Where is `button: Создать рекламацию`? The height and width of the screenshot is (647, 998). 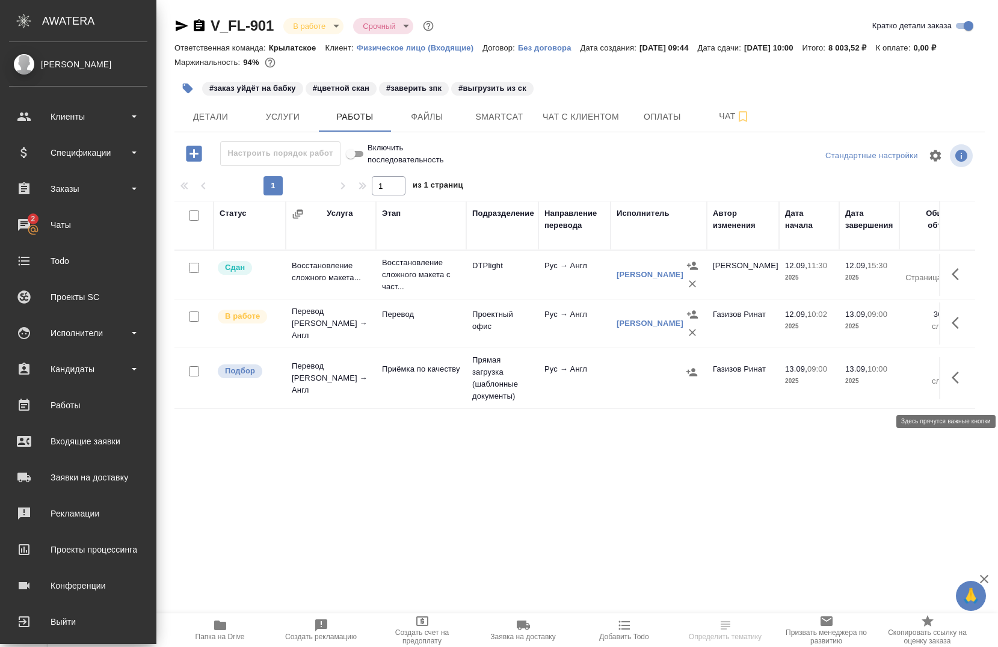
button: Создать рекламацию is located at coordinates (321, 630).